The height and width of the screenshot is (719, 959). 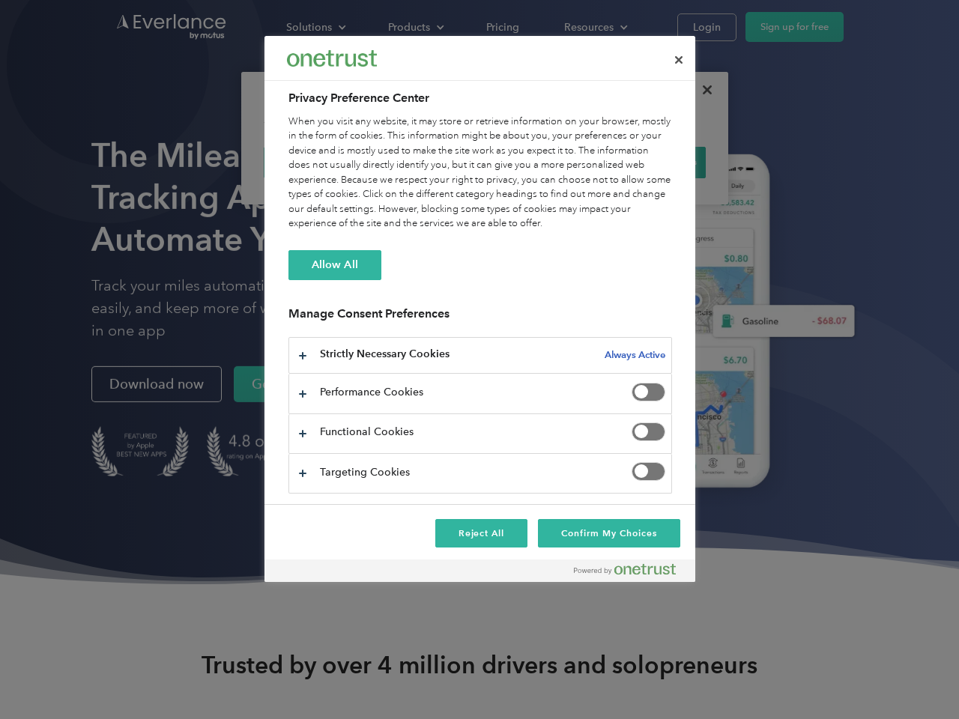 I want to click on div: Preference center, so click(x=479, y=309).